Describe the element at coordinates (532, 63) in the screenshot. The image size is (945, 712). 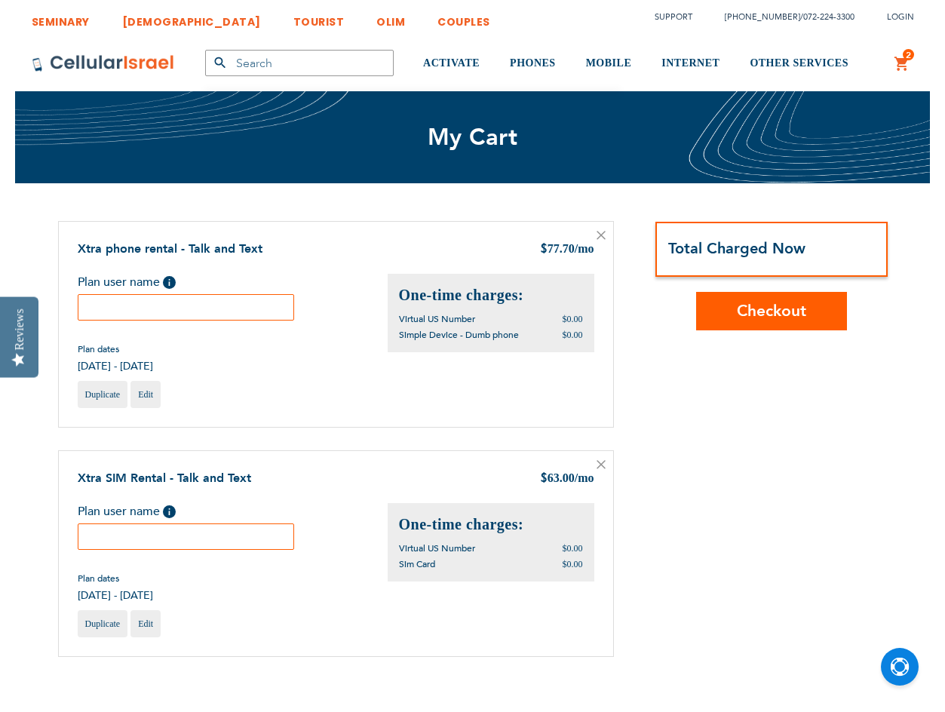
I see `span: PHONES` at that location.